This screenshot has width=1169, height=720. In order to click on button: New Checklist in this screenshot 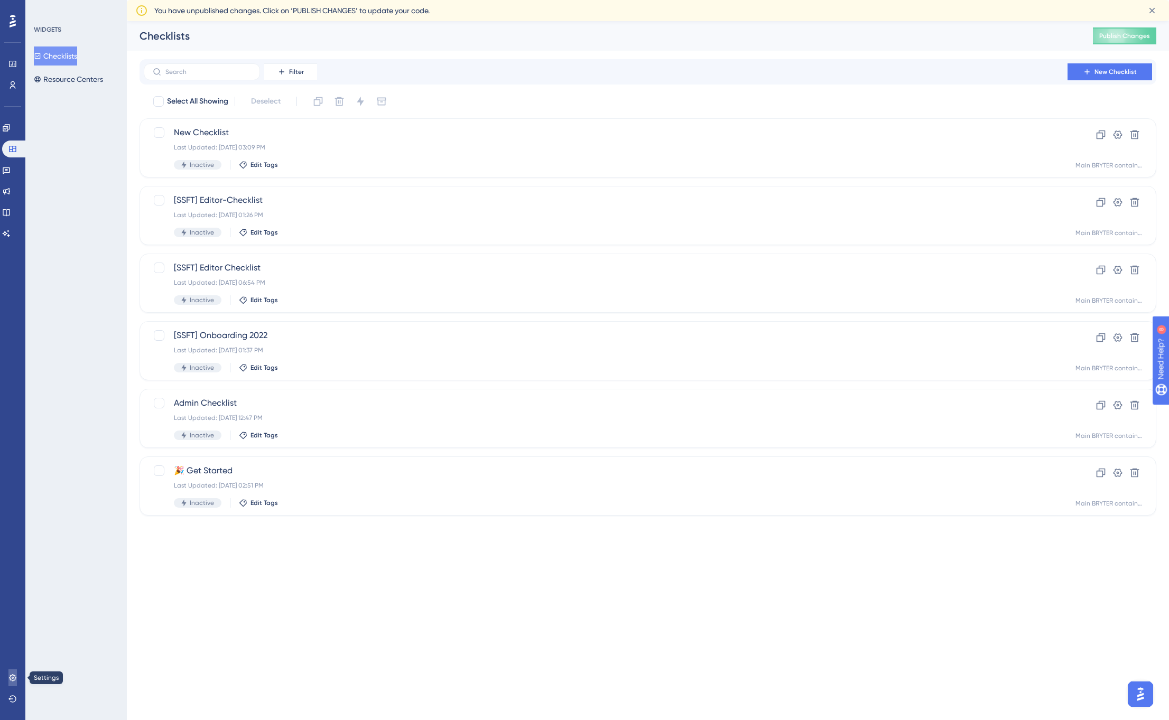, I will do `click(1110, 72)`.